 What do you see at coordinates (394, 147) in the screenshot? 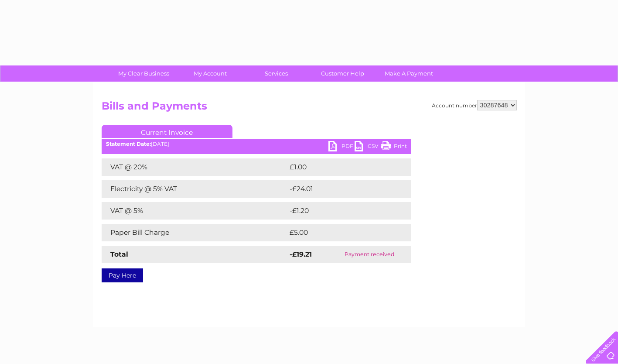
I see `a: Print` at bounding box center [394, 147].